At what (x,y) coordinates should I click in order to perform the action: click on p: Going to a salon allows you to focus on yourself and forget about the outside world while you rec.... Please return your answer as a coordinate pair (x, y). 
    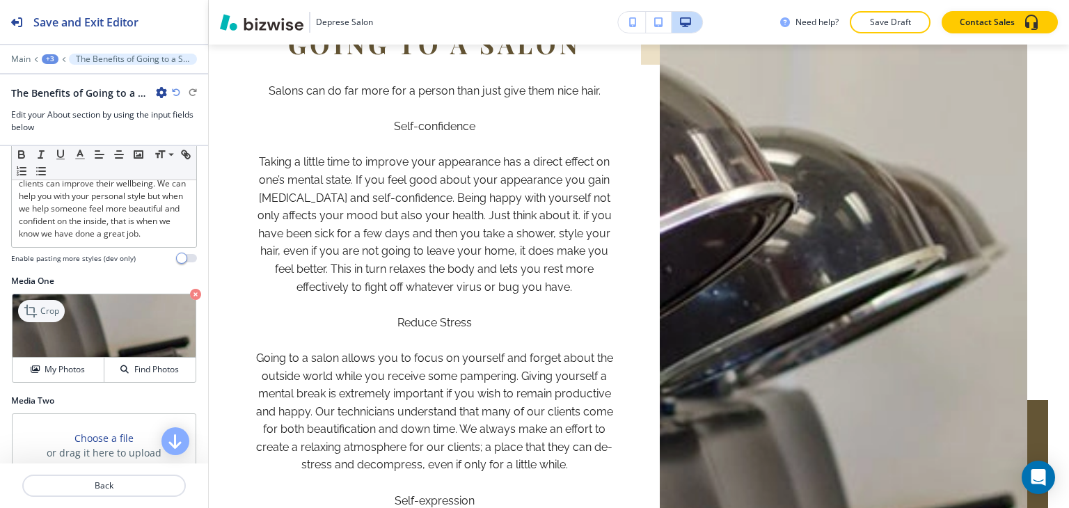
    Looking at the image, I should click on (434, 411).